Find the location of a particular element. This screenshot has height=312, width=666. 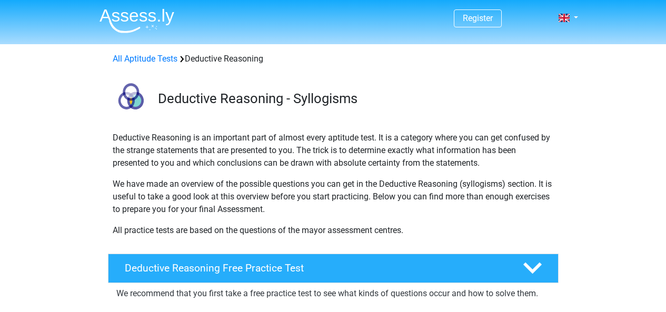

div: Deductive Reasoning is located at coordinates (333, 59).